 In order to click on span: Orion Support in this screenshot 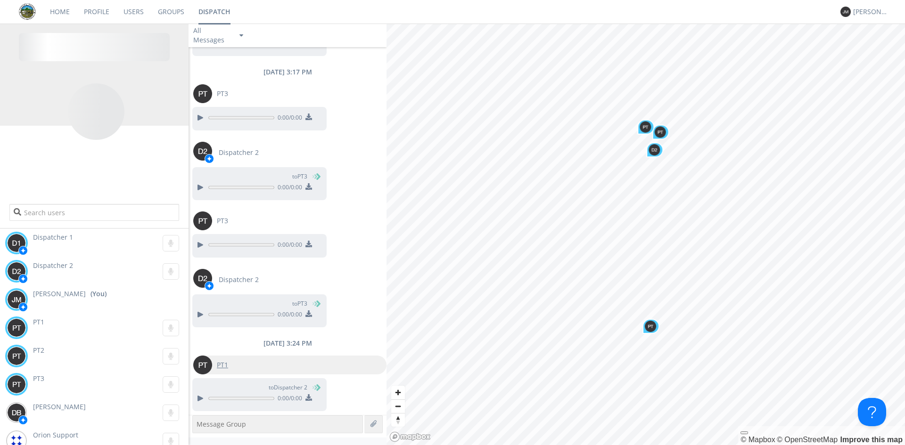, I will do `click(56, 435)`.